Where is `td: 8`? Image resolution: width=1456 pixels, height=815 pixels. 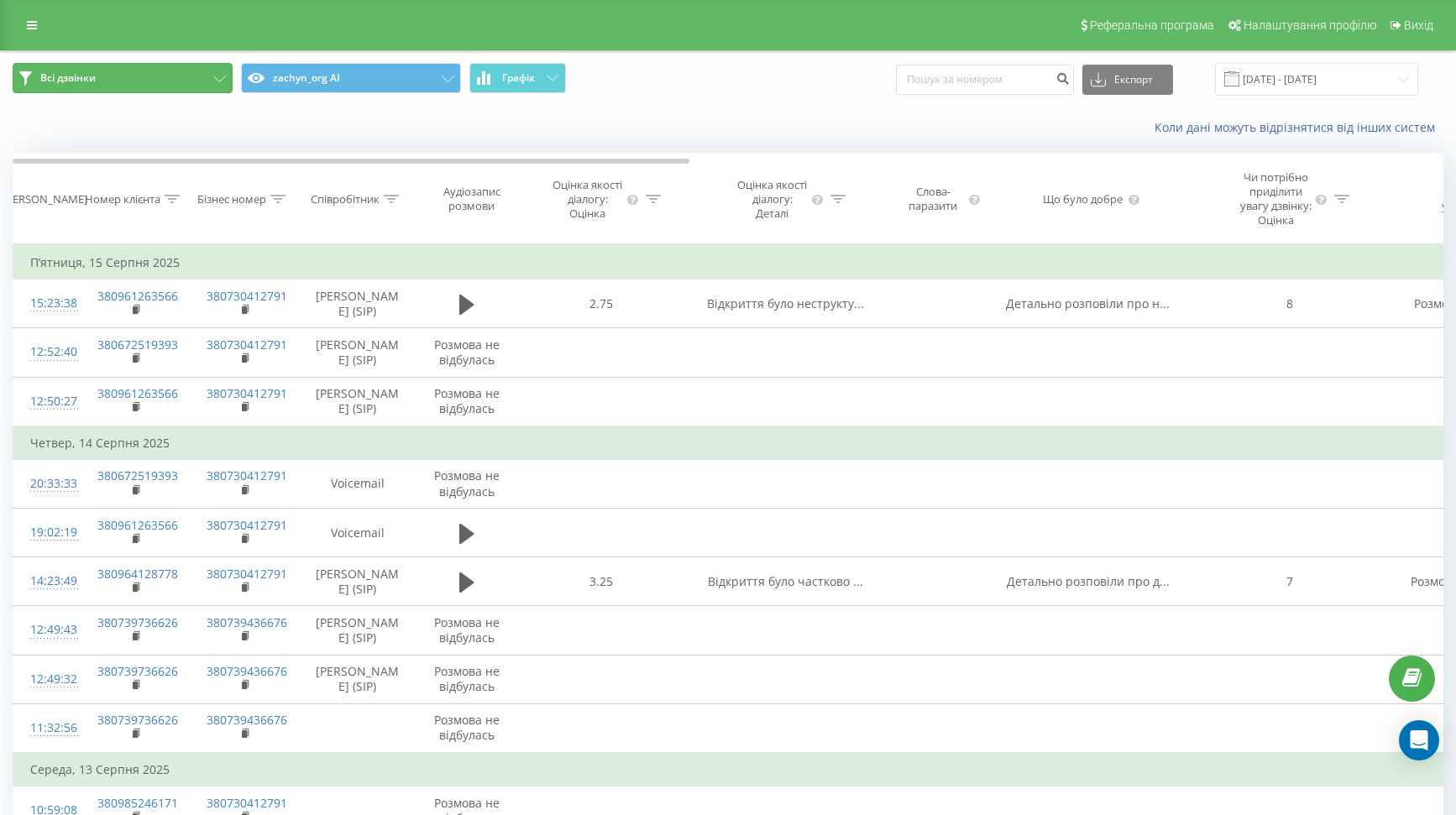
td: 8 is located at coordinates (1290, 303).